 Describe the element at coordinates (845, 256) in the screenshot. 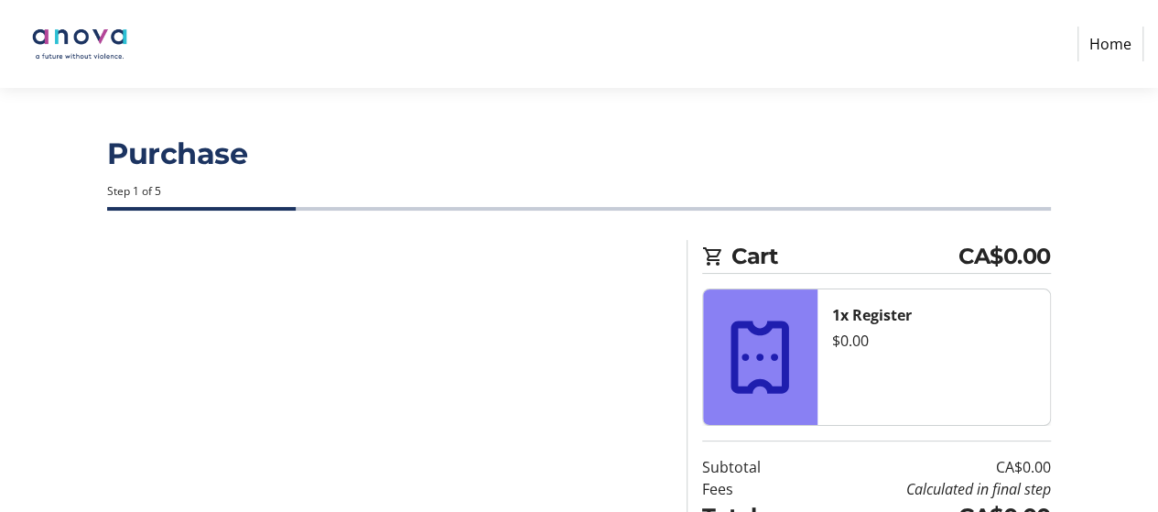

I see `span: Cart` at that location.